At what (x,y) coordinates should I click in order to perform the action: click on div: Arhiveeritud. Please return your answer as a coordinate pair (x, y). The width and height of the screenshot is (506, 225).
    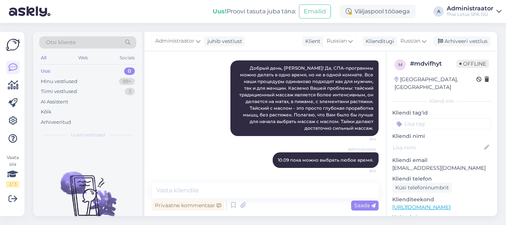
    Looking at the image, I should click on (56, 122).